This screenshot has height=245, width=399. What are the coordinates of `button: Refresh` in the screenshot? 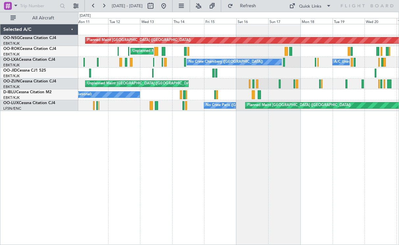 It's located at (244, 6).